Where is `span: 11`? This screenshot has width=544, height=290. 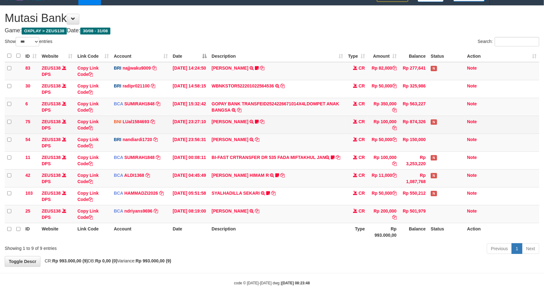 span: 11 is located at coordinates (28, 157).